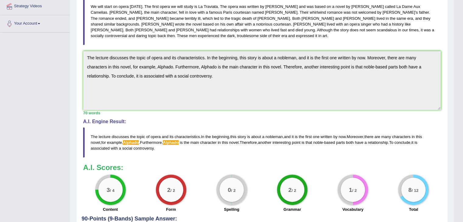  I want to click on label: Form, so click(171, 210).